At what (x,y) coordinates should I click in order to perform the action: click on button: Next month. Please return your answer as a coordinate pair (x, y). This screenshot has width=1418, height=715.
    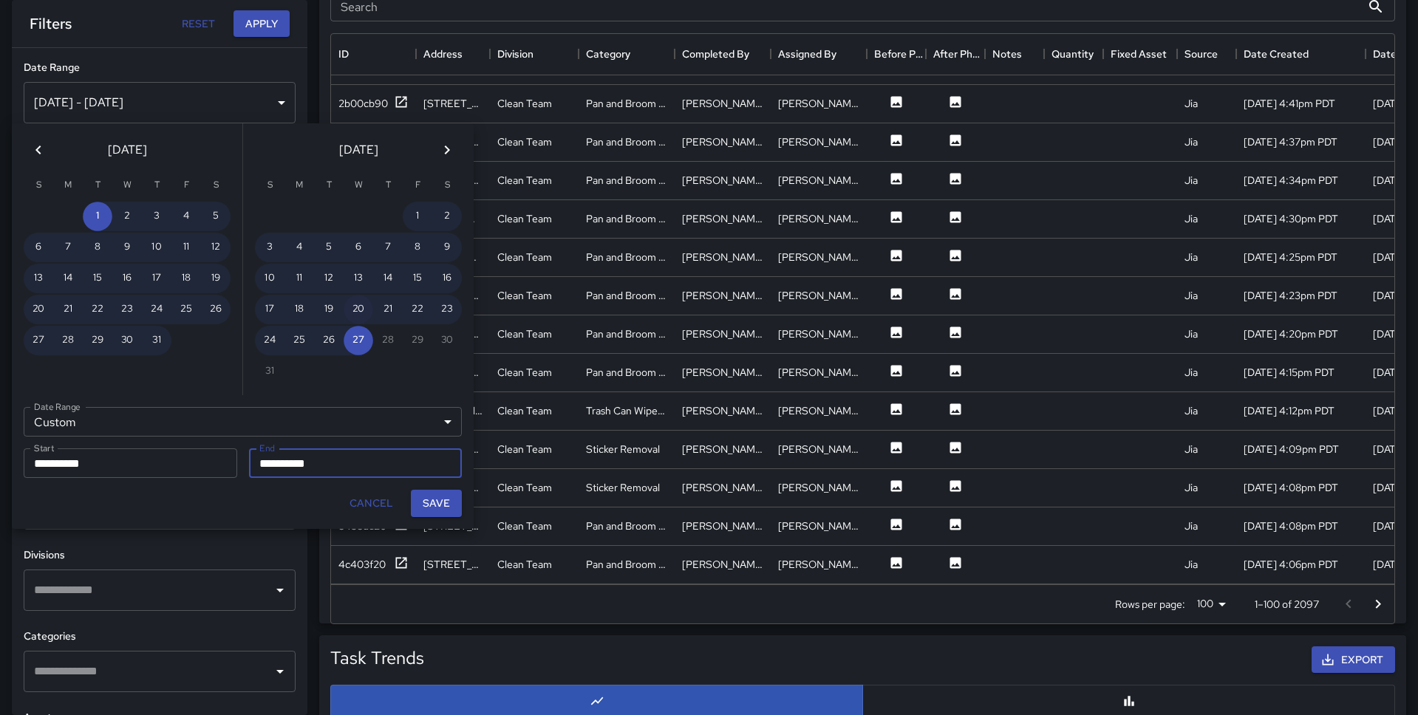
    Looking at the image, I should click on (447, 150).